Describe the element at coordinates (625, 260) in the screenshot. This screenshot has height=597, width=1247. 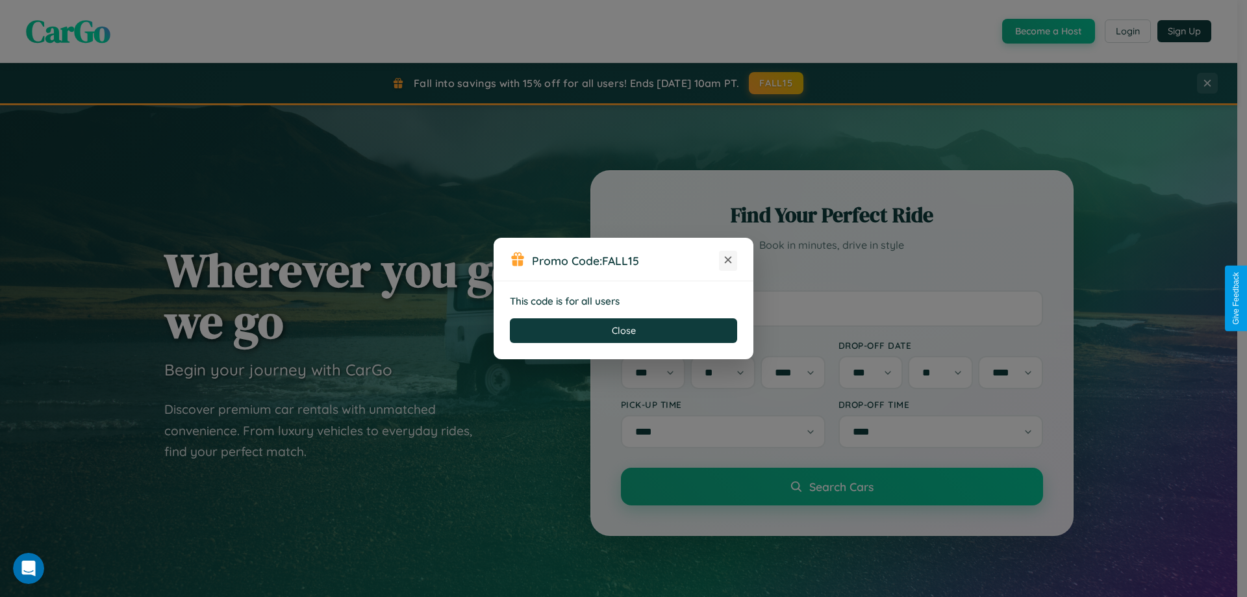
I see `h3: Promo Code:` at that location.